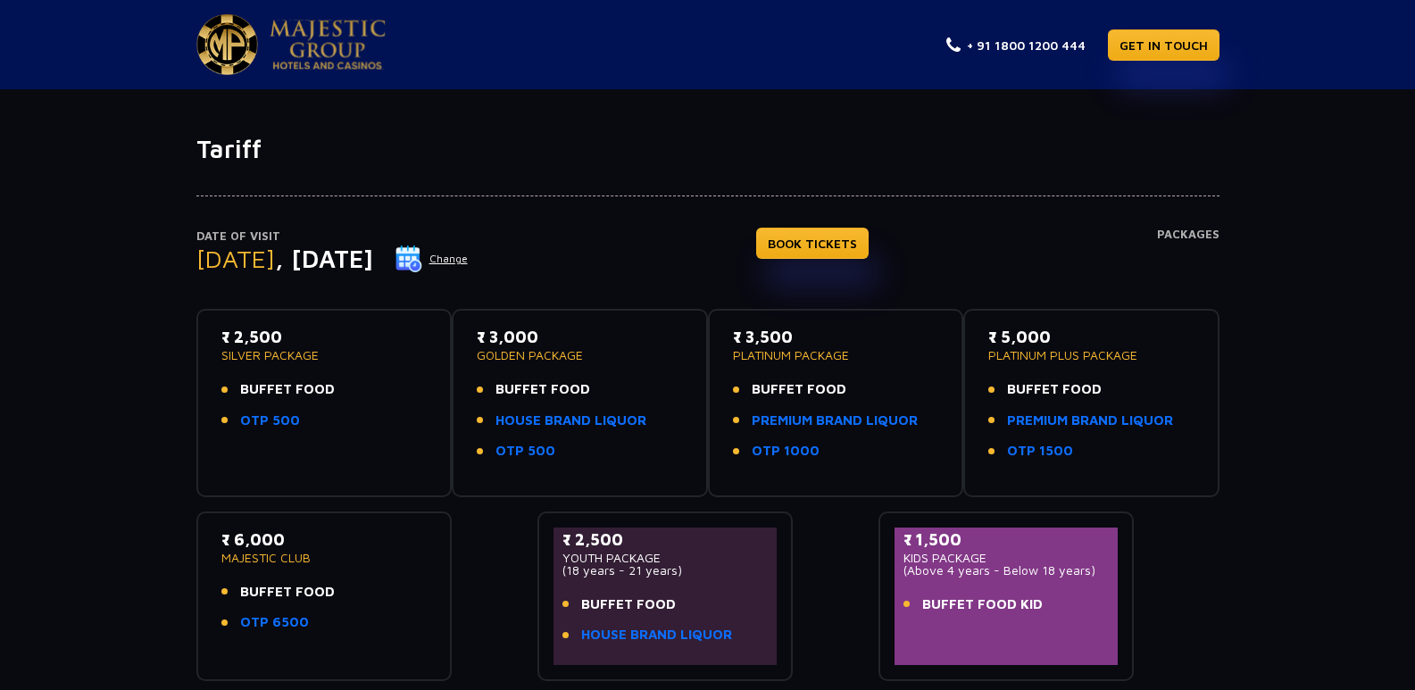 The width and height of the screenshot is (1415, 690). I want to click on button: Change, so click(431, 259).